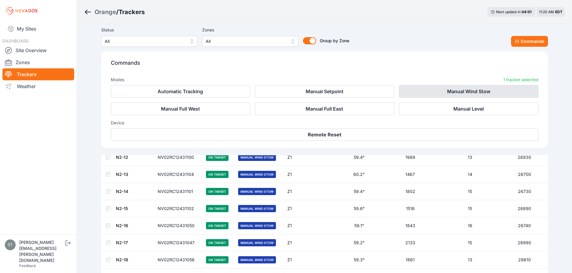 Image resolution: width=572 pixels, height=273 pixels. What do you see at coordinates (546, 12) in the screenshot?
I see `span: 11:20 AM` at bounding box center [546, 12].